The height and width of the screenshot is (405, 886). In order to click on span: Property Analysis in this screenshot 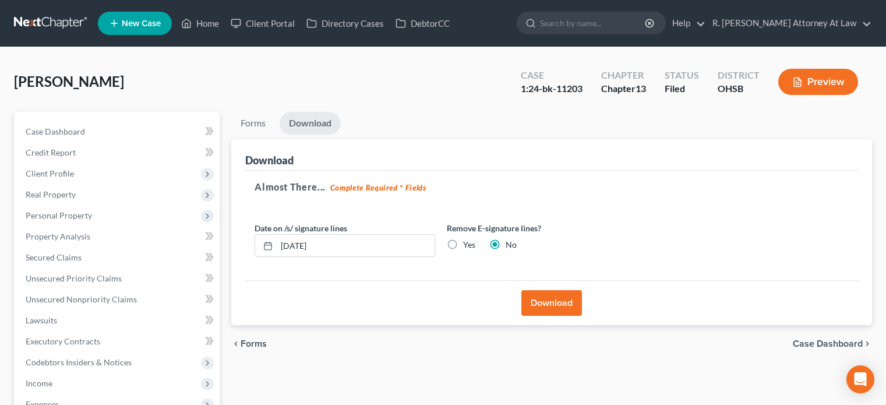, I will do `click(58, 236)`.